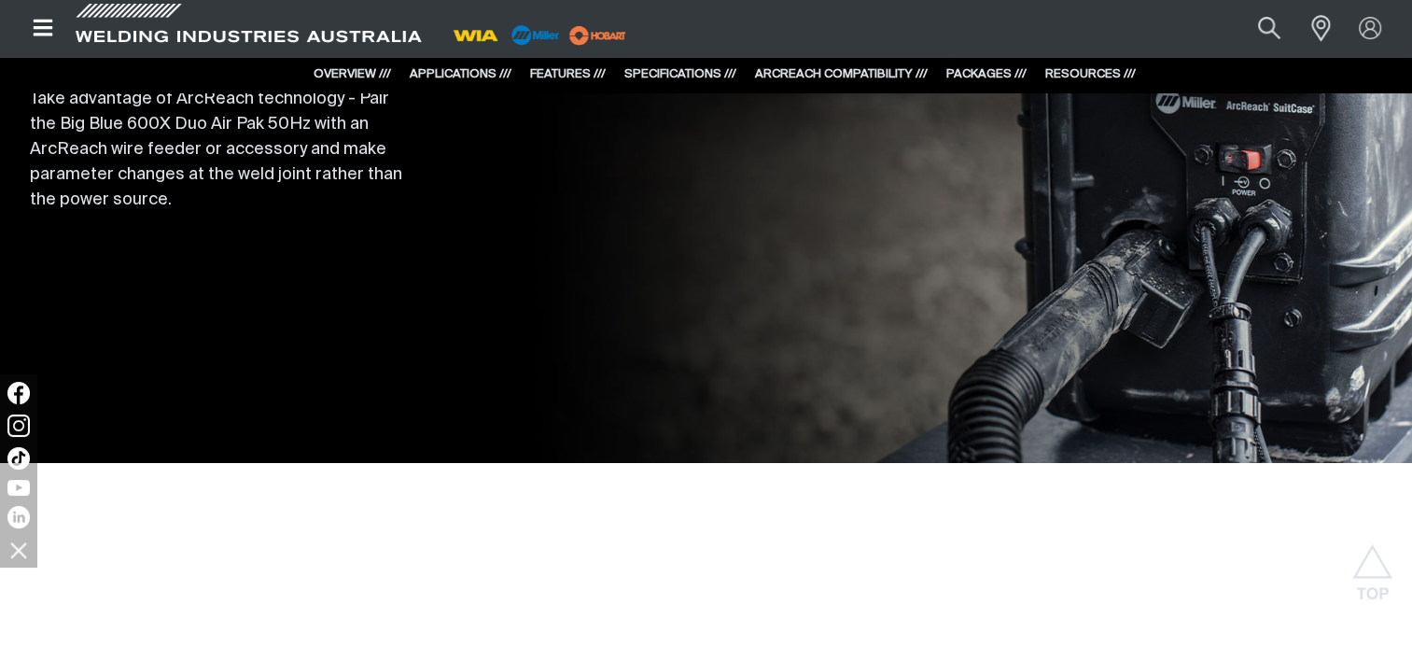  Describe the element at coordinates (1269, 28) in the screenshot. I see `button: Search products` at that location.